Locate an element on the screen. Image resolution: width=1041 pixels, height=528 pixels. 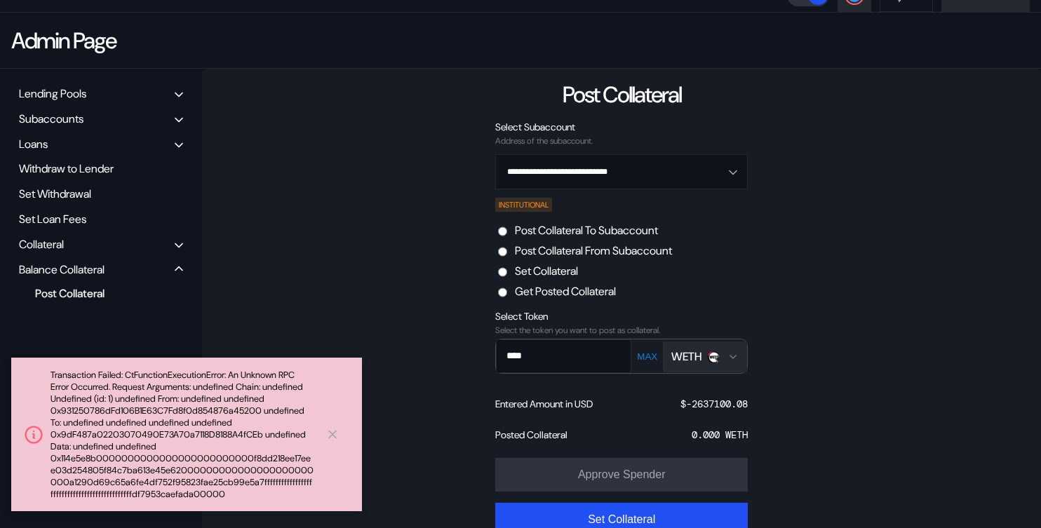
div: Posted Collateral is located at coordinates (531, 435).